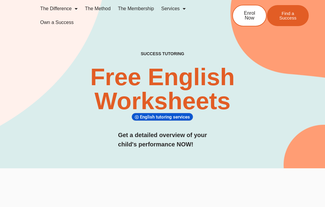  What do you see at coordinates (162, 54) in the screenshot?
I see `h4: SUCCESS TUTORING​` at bounding box center [162, 54].